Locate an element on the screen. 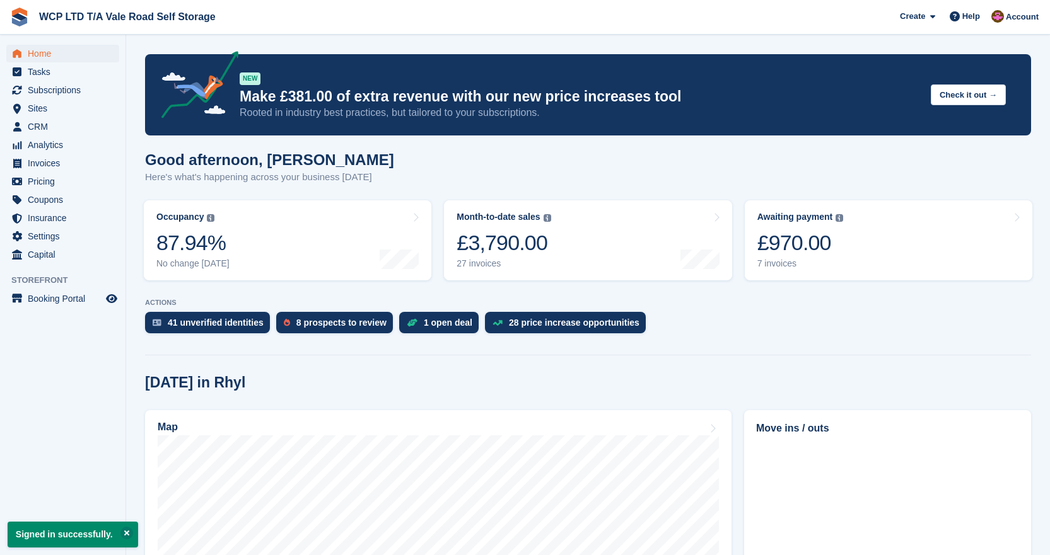  div: £3,790.00 is located at coordinates (503, 243).